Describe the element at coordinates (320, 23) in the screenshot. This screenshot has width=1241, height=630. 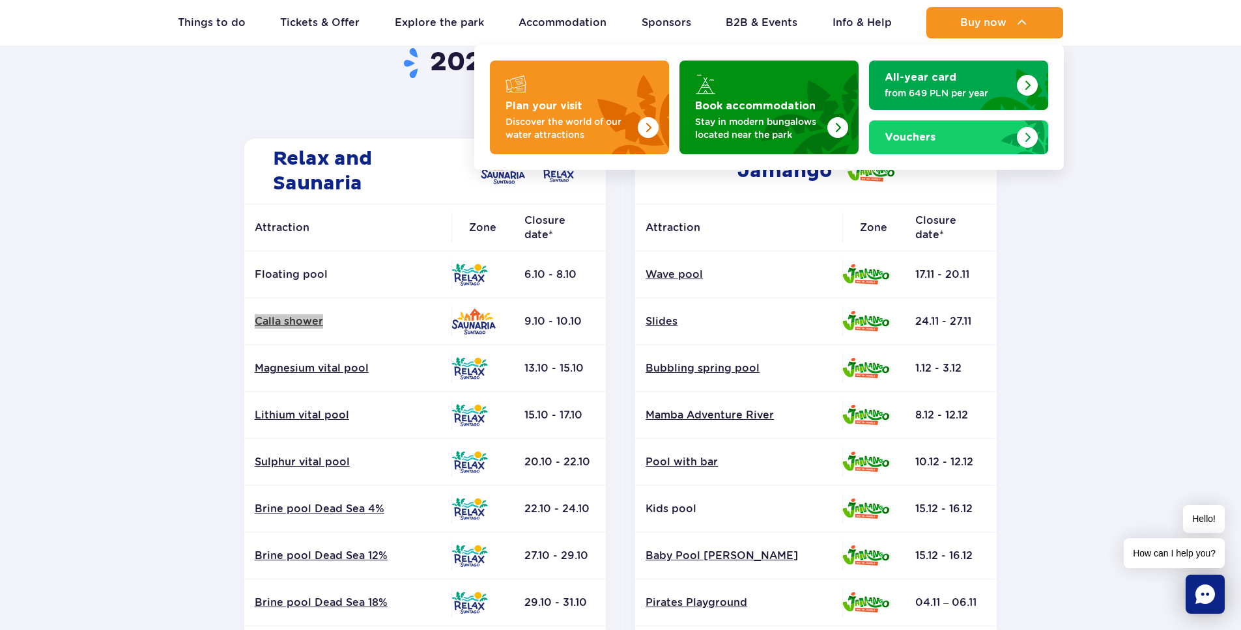
I see `a: Tickets & Offer` at that location.